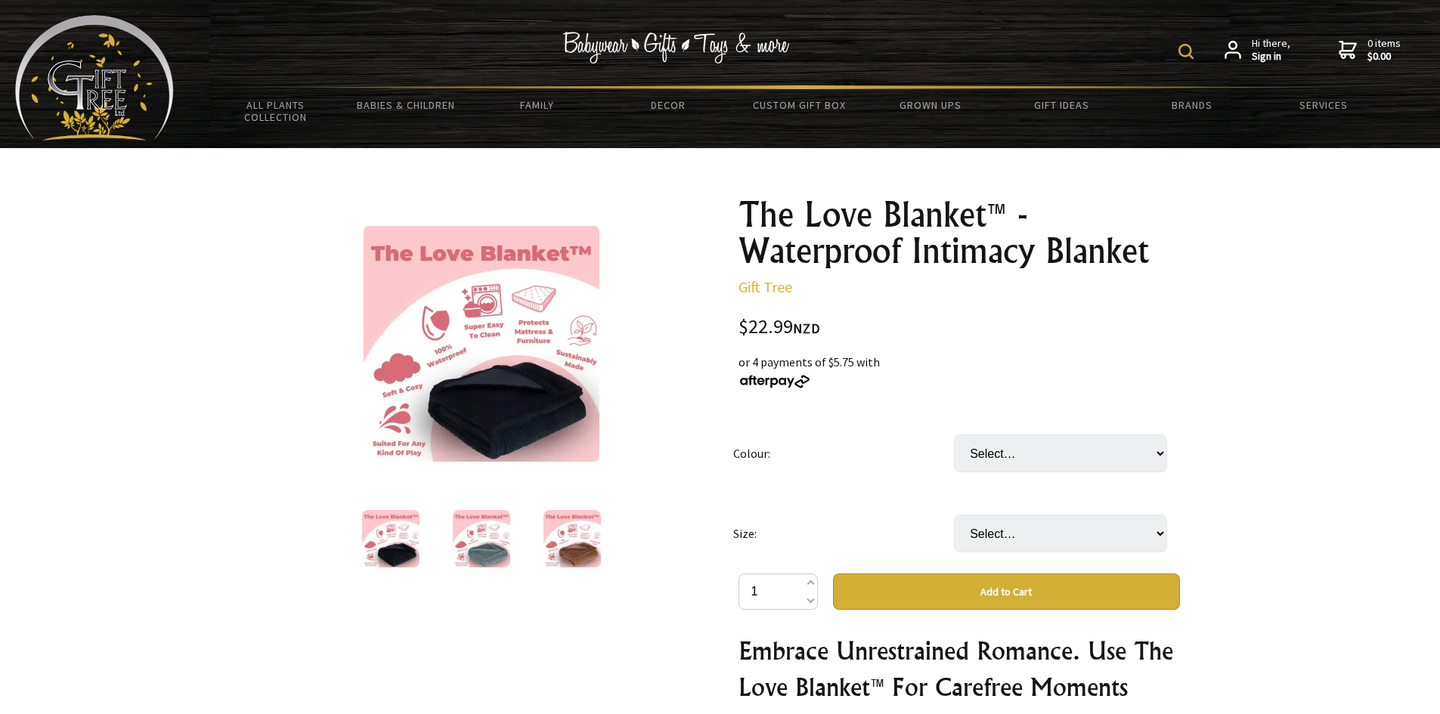 The height and width of the screenshot is (714, 1440). What do you see at coordinates (1384, 57) in the screenshot?
I see `strong: $0.00` at bounding box center [1384, 57].